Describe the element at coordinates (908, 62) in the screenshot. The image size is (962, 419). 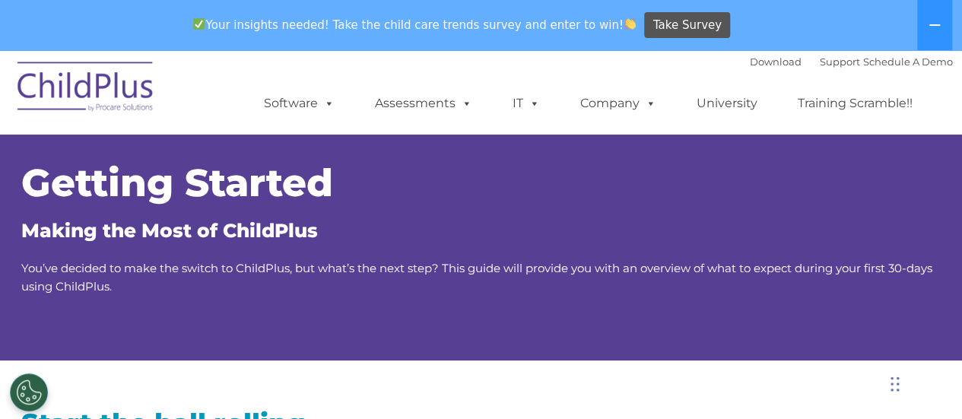
I see `a: Schedule A Demo` at that location.